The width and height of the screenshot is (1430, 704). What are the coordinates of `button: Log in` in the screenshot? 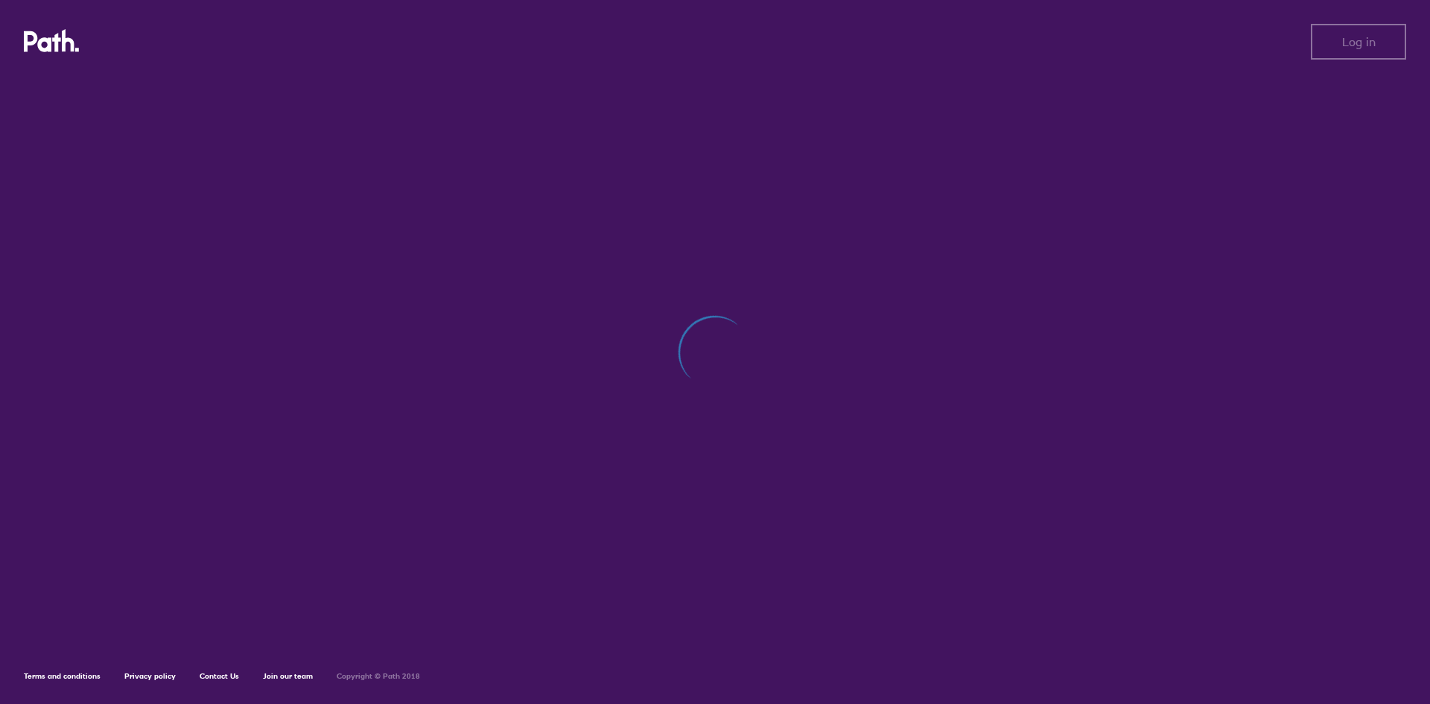 It's located at (1358, 42).